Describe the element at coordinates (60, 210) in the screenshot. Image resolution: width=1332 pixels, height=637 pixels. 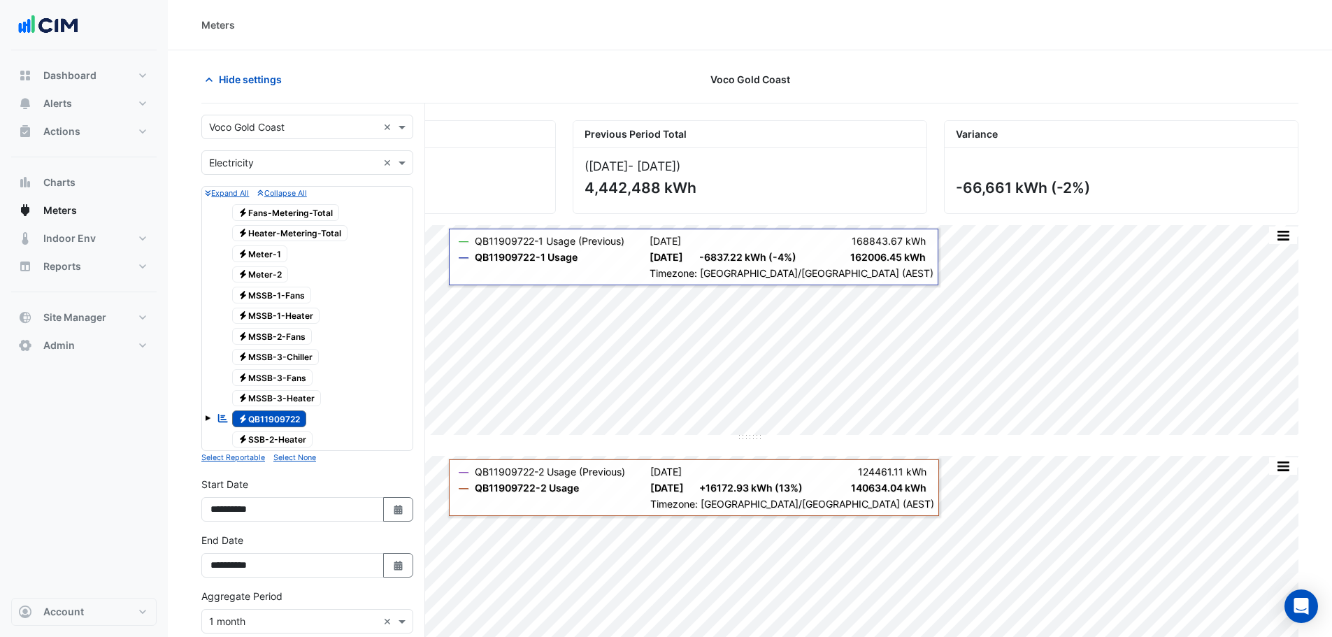
I see `span: Meters` at that location.